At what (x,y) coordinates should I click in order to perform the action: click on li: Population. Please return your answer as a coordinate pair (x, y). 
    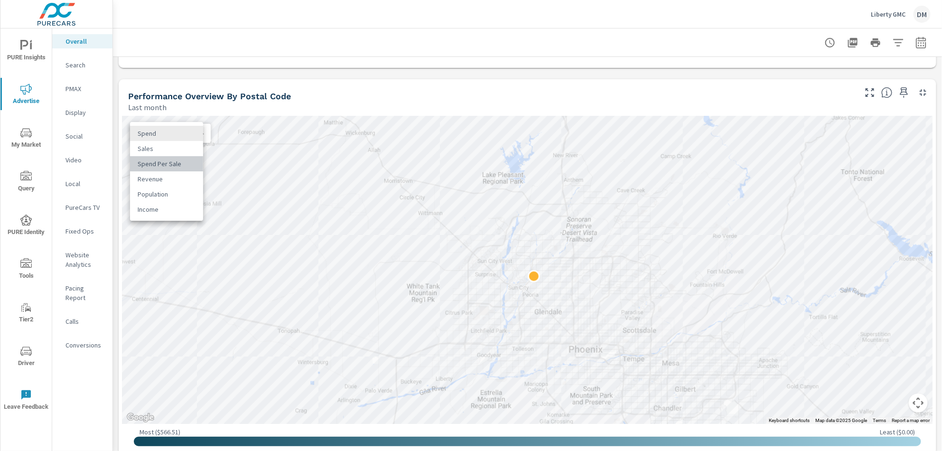
    Looking at the image, I should click on (167, 194).